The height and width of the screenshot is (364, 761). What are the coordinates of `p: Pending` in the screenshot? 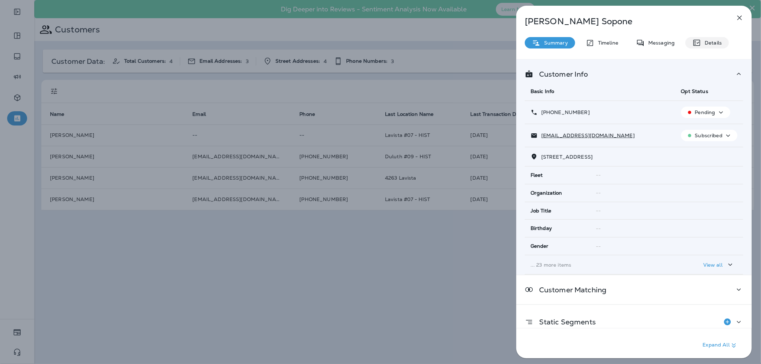 It's located at (705, 112).